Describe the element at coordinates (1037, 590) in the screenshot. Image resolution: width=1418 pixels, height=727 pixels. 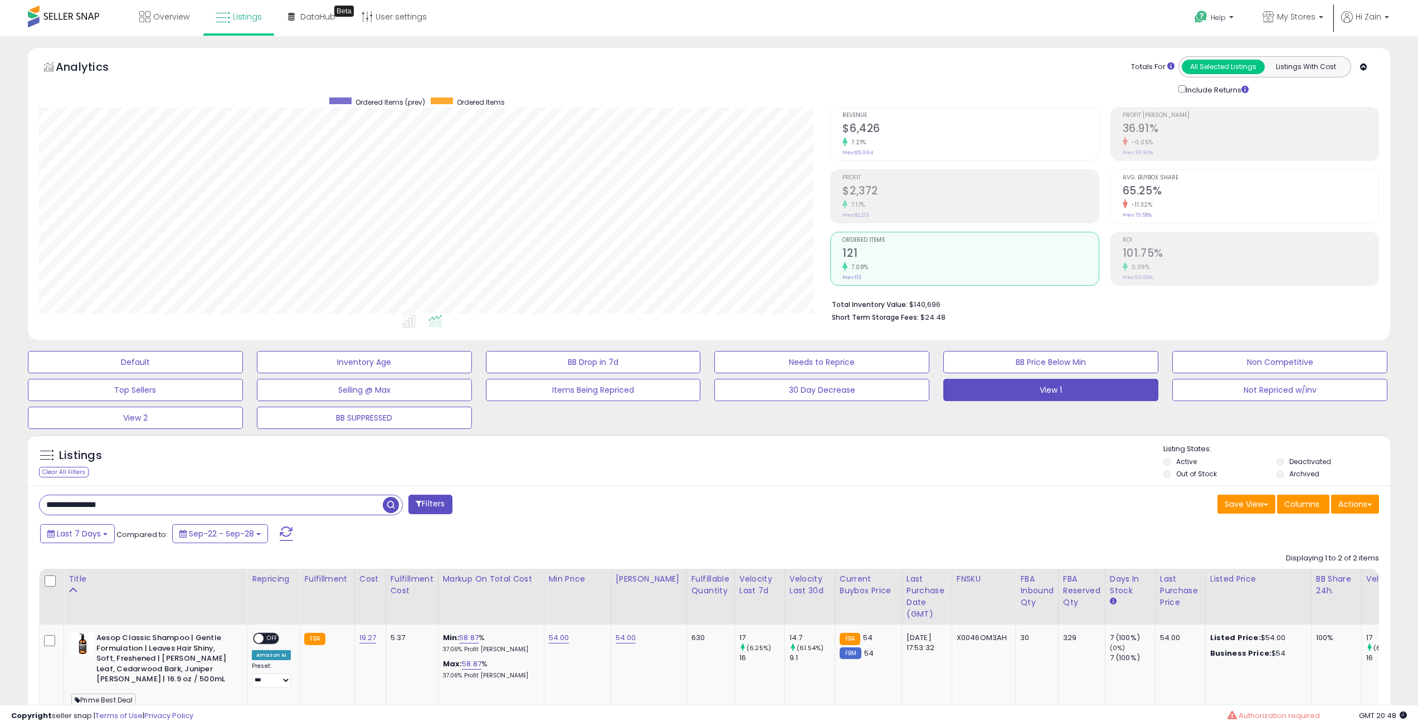
I see `div: FBA inbound Qty` at that location.